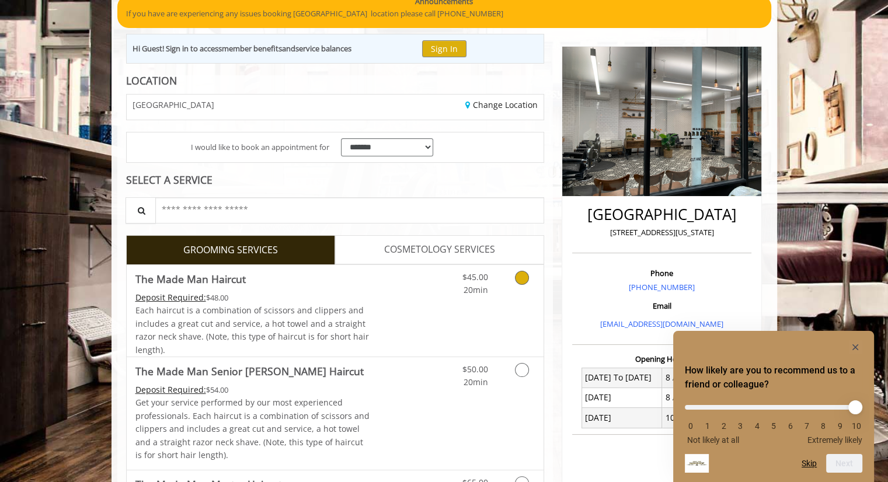 This screenshot has height=482, width=888. What do you see at coordinates (823, 426) in the screenshot?
I see `li: 8` at bounding box center [823, 426].